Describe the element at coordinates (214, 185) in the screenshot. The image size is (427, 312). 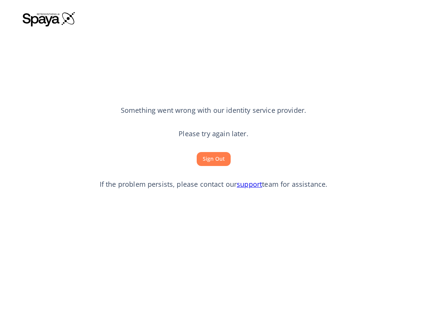
I see `p: If the problem persists, please contact our team for assistance.` at that location.